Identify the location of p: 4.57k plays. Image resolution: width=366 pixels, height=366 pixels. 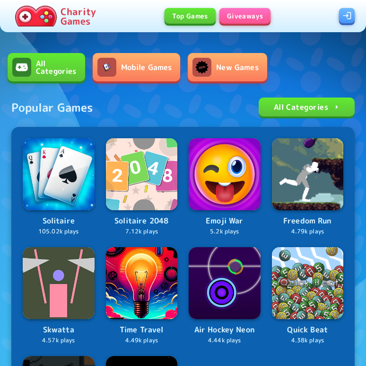
(59, 340).